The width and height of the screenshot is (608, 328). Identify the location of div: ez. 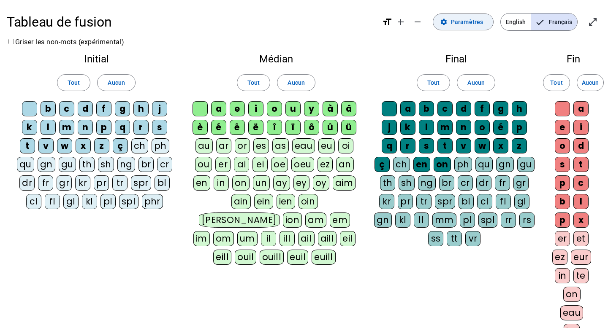
(560, 257).